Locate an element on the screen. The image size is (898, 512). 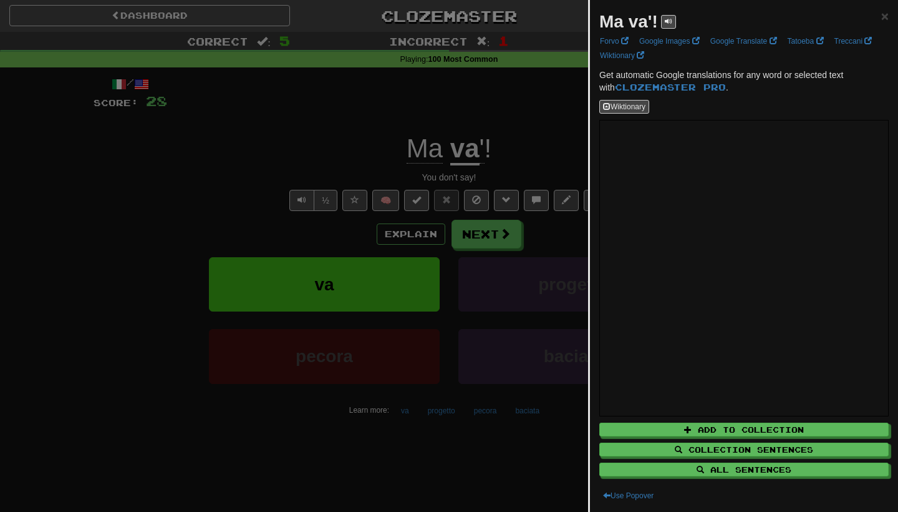
a: Clozemaster Pro is located at coordinates (671, 87).